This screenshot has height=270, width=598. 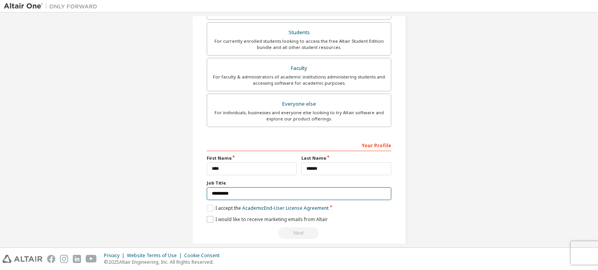 I want to click on img: linkedin.svg, so click(x=77, y=259).